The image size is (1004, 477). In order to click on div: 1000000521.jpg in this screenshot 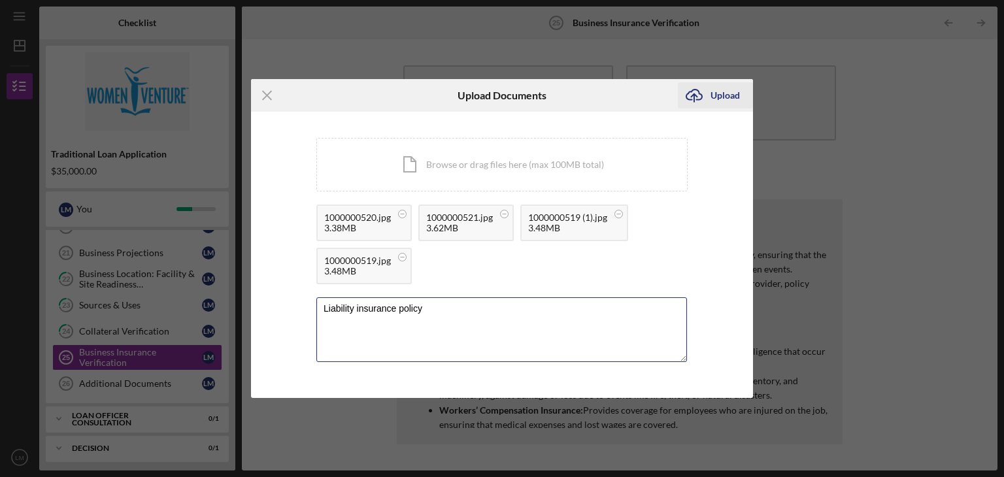, I will do `click(459, 218)`.